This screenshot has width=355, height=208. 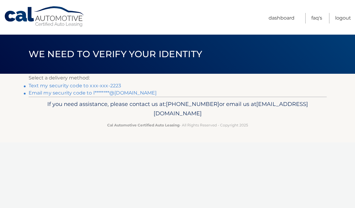 I want to click on p: - All Rights Reserved - Copyright 2025, so click(x=178, y=125).